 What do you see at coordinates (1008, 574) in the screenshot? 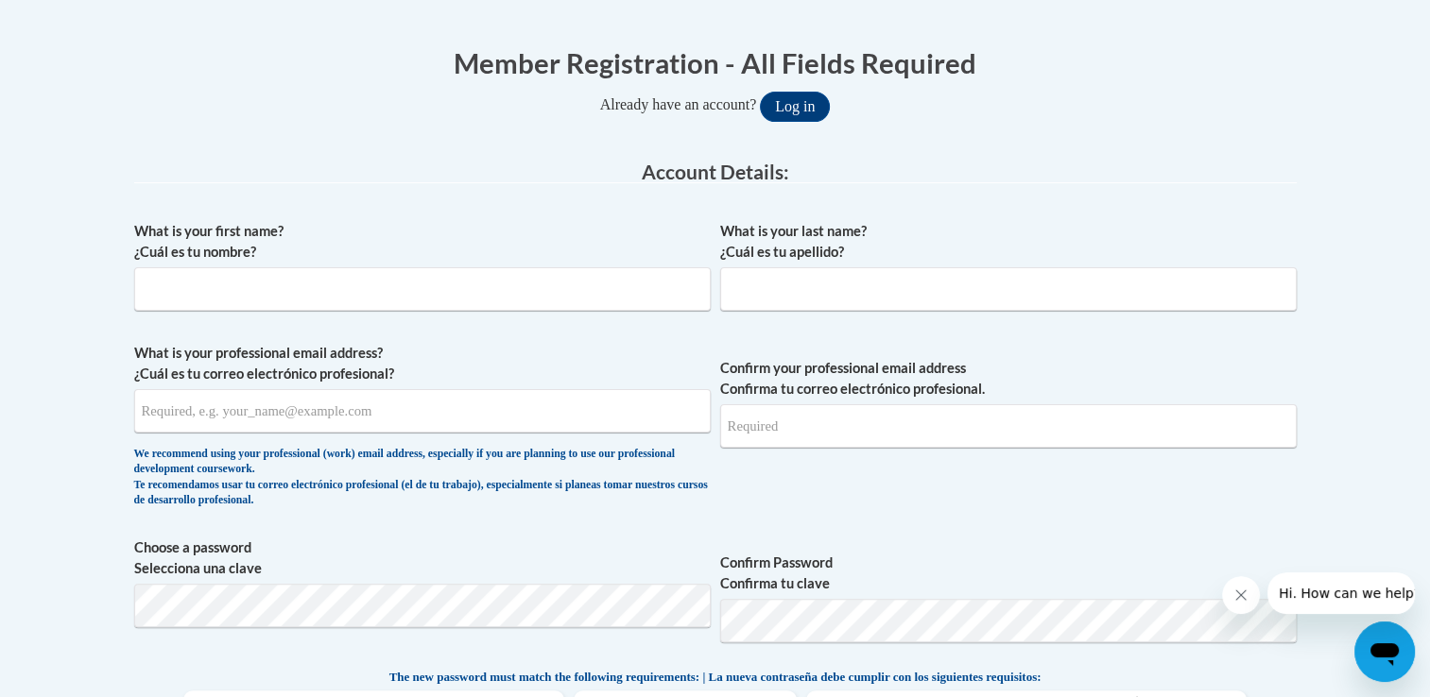
I see `label: Confirm Password Confirma tu clave` at bounding box center [1008, 574].